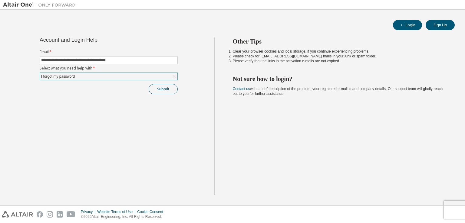 This screenshot has width=465, height=223. I want to click on h2: Other Tips, so click(338, 41).